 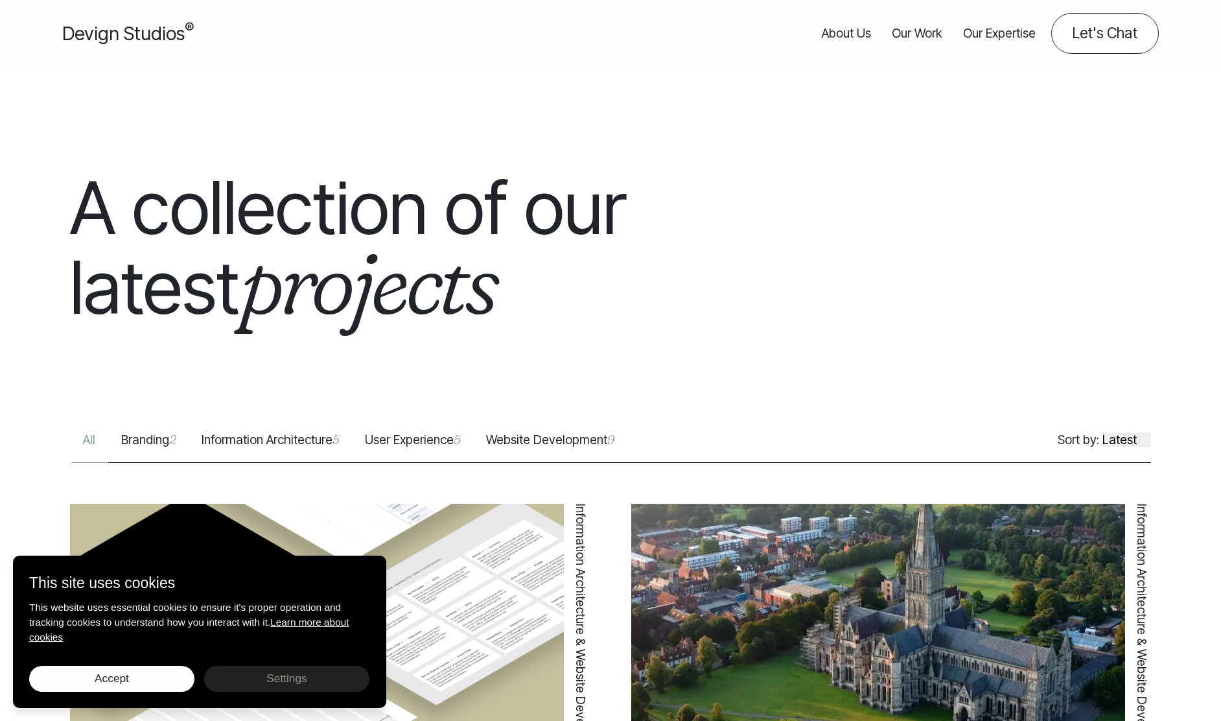 What do you see at coordinates (412, 446) in the screenshot?
I see `a: Browse our User Experience projects` at bounding box center [412, 446].